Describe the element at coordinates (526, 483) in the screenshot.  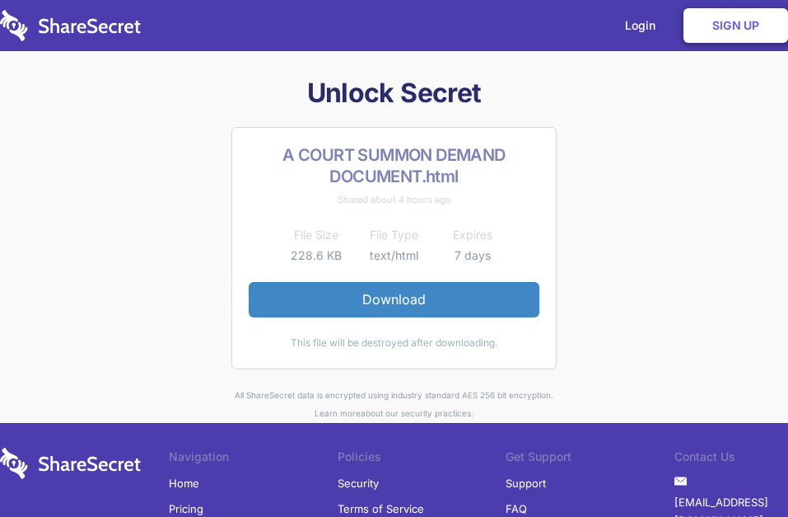
I see `a: Support` at that location.